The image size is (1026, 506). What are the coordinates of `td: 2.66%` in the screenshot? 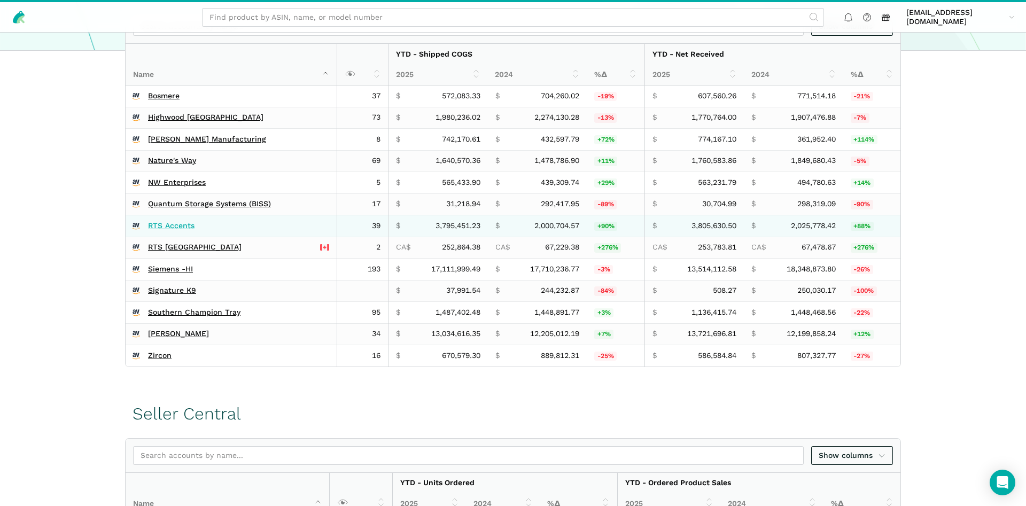 It's located at (615, 313).